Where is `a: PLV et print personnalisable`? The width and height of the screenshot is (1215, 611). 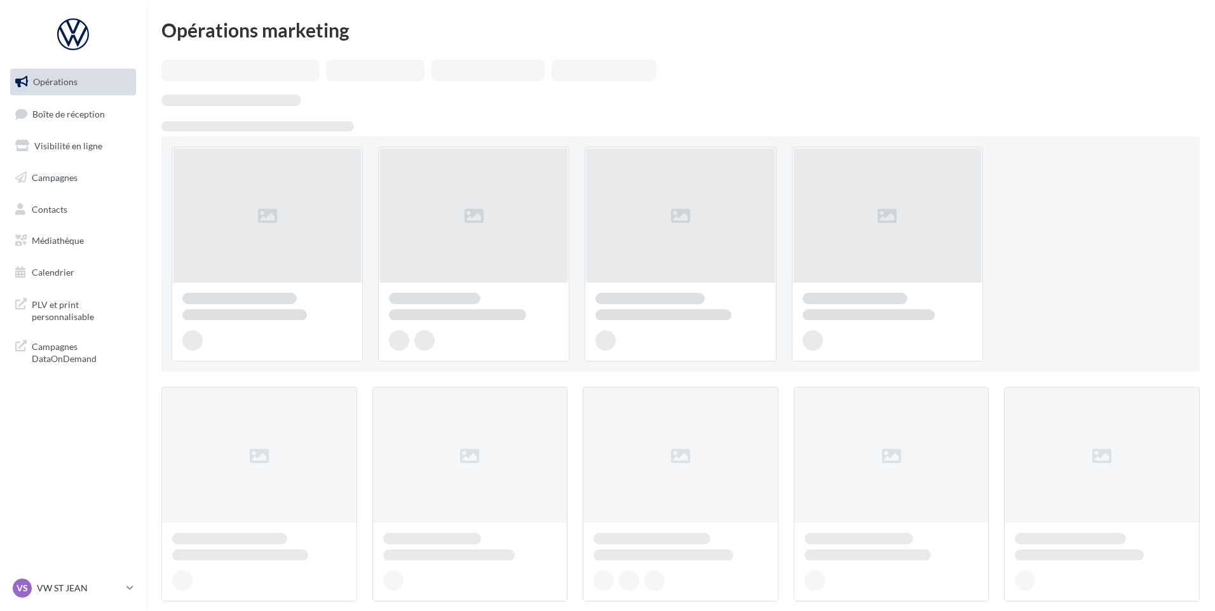
a: PLV et print personnalisable is located at coordinates (73, 310).